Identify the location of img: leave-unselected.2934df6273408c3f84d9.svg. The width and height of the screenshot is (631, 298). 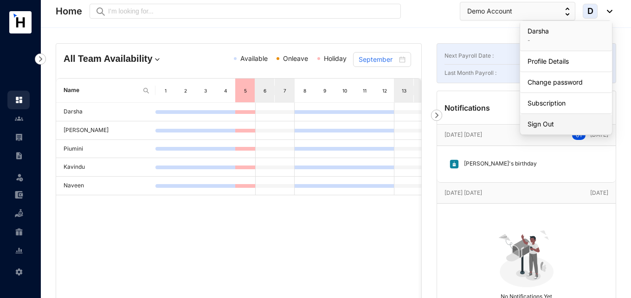
(20, 177).